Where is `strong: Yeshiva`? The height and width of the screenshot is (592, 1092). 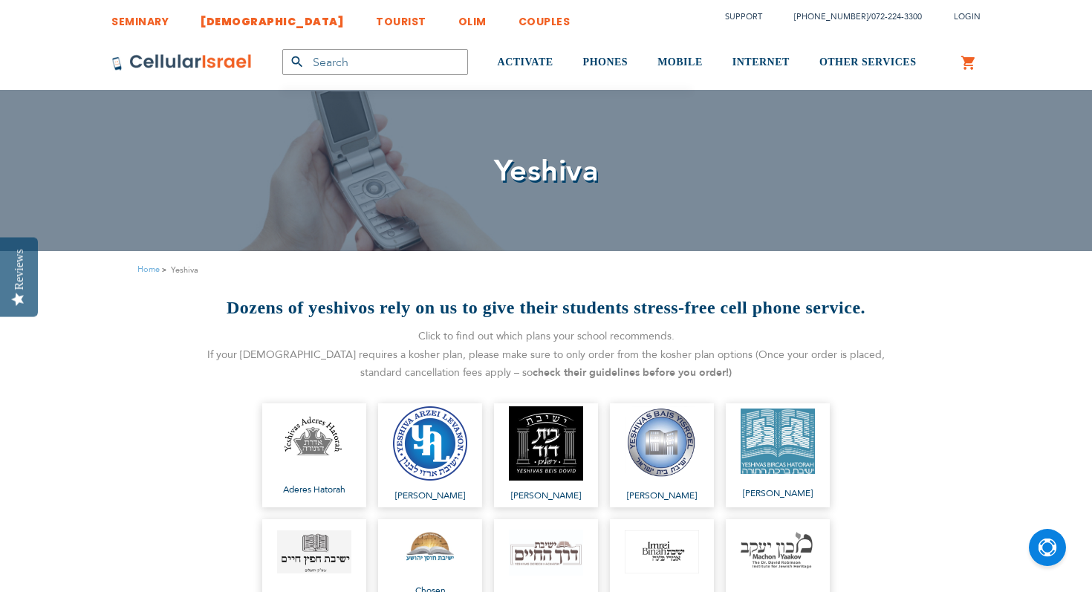
strong: Yeshiva is located at coordinates (184, 270).